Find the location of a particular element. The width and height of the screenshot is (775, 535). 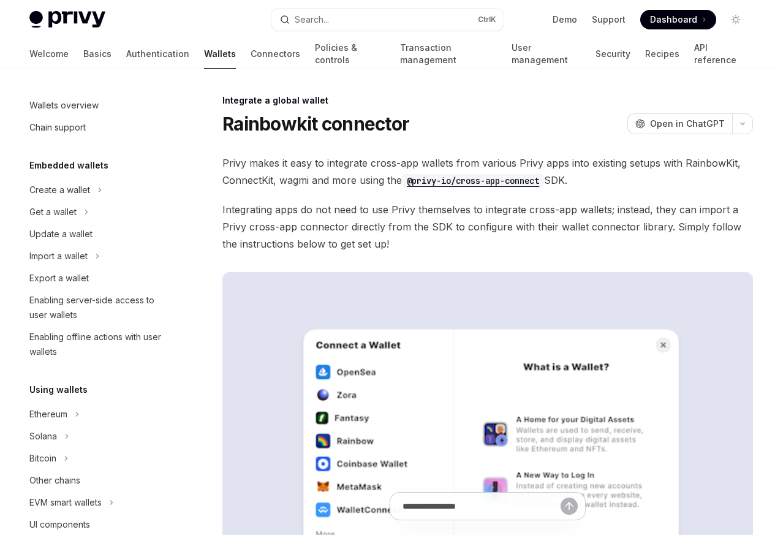

h5: Embedded wallets is located at coordinates (69, 166).